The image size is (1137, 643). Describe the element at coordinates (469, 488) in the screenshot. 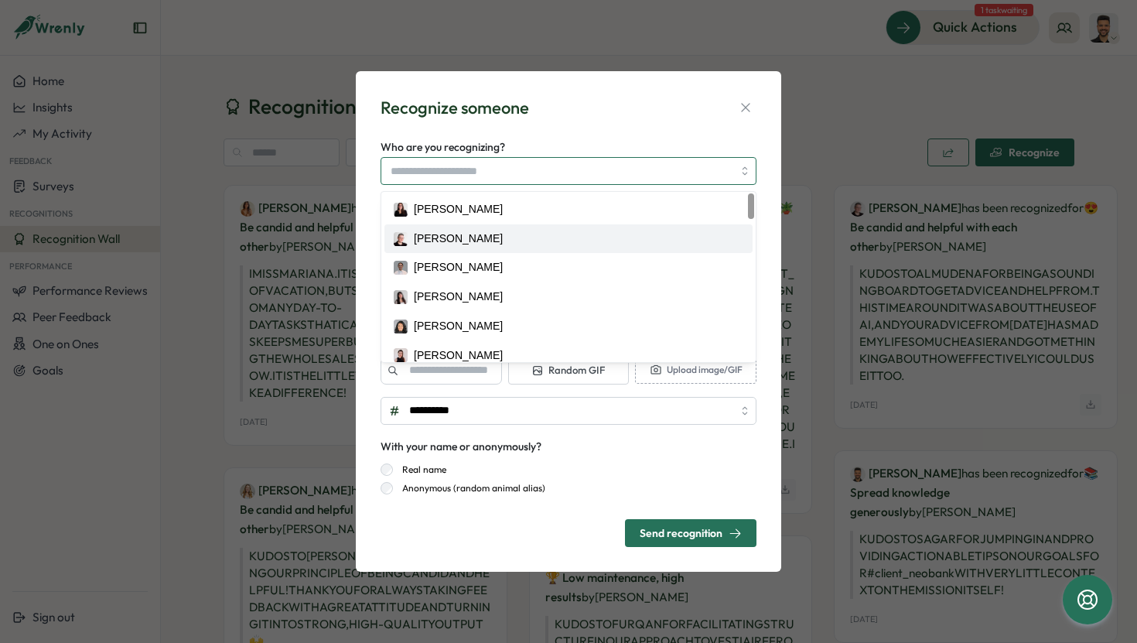

I see `label: Anonymous (random animal alias)` at that location.